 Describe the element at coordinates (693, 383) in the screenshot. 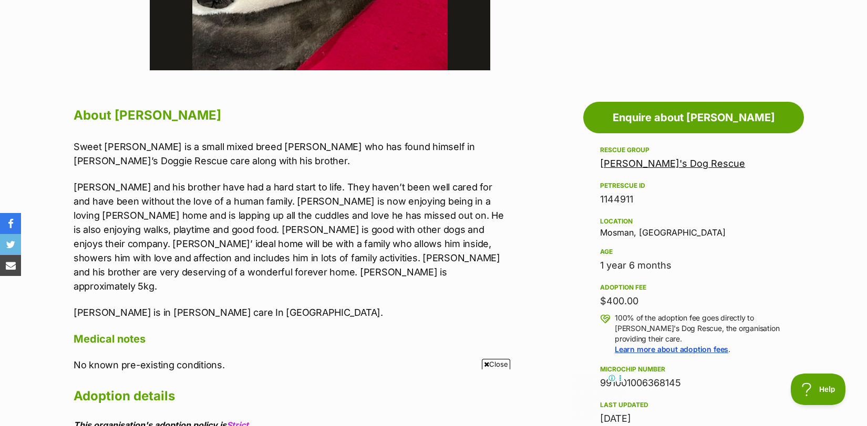

I see `div: 991001006368145` at that location.